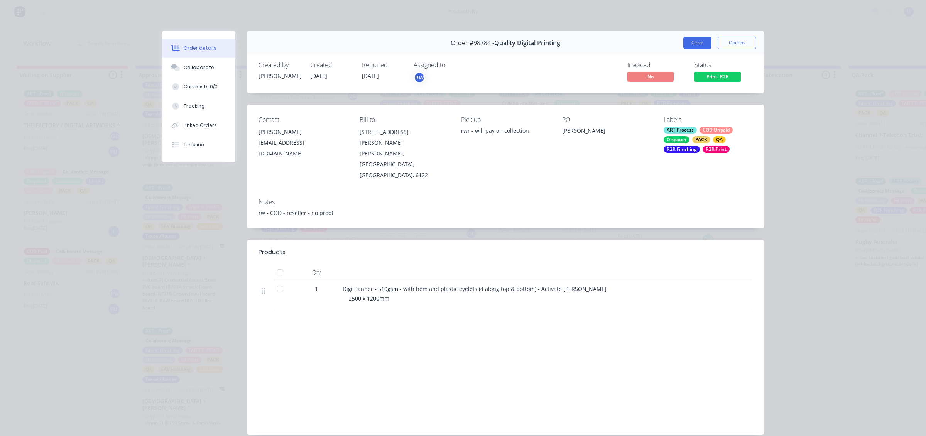  What do you see at coordinates (701, 140) in the screenshot?
I see `div: PACK` at bounding box center [701, 140].